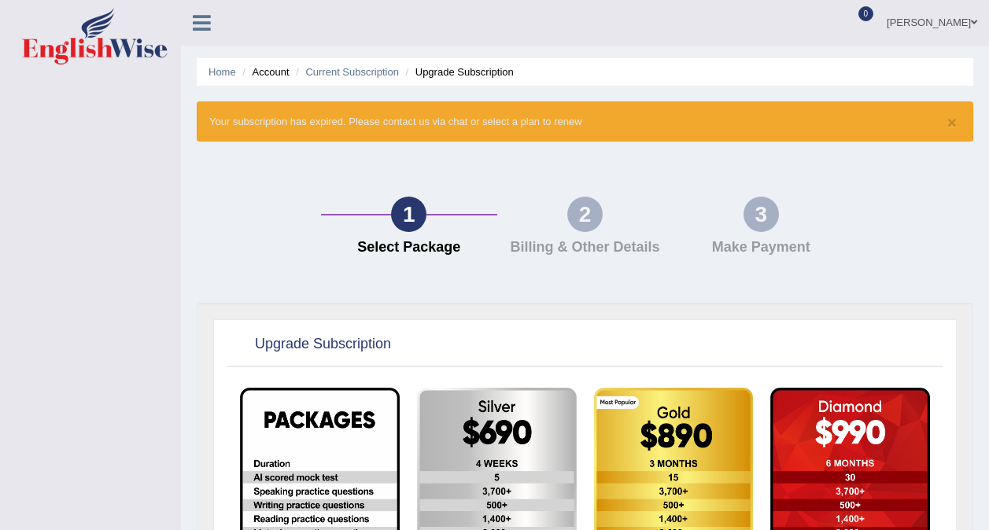 Image resolution: width=989 pixels, height=530 pixels. What do you see at coordinates (761, 214) in the screenshot?
I see `div: 3` at bounding box center [761, 214].